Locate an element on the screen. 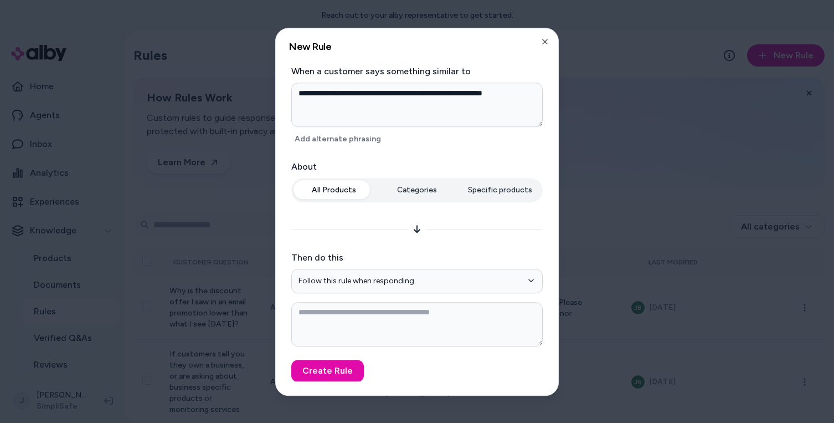  label: About is located at coordinates (417, 167).